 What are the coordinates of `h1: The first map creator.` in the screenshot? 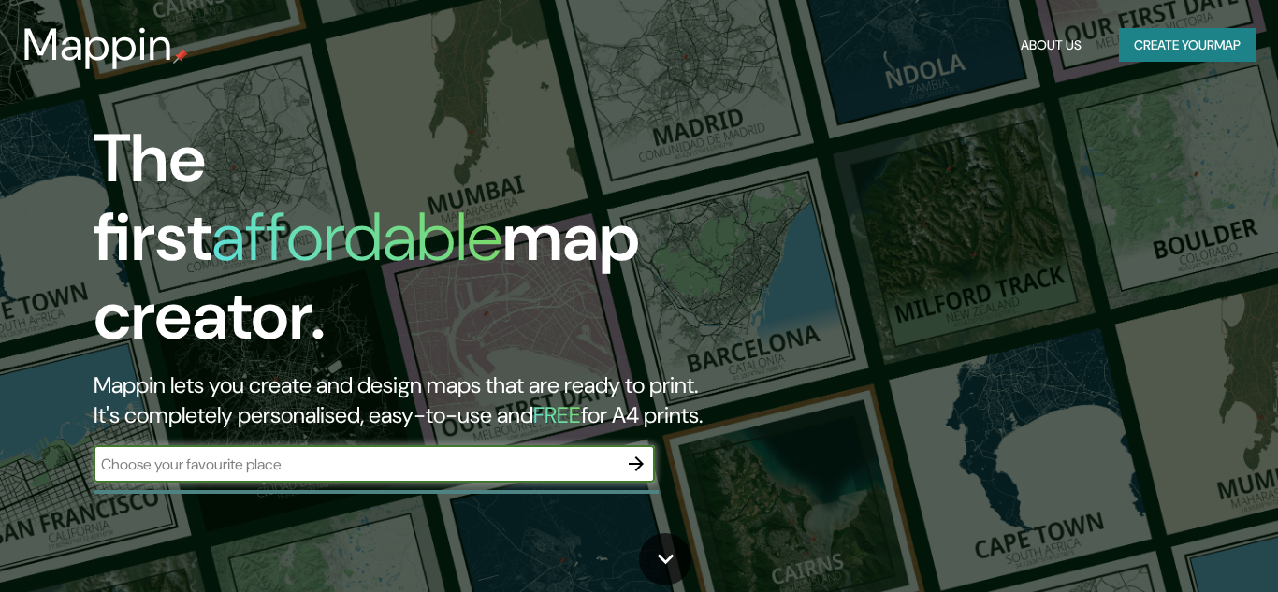 It's located at (413, 245).